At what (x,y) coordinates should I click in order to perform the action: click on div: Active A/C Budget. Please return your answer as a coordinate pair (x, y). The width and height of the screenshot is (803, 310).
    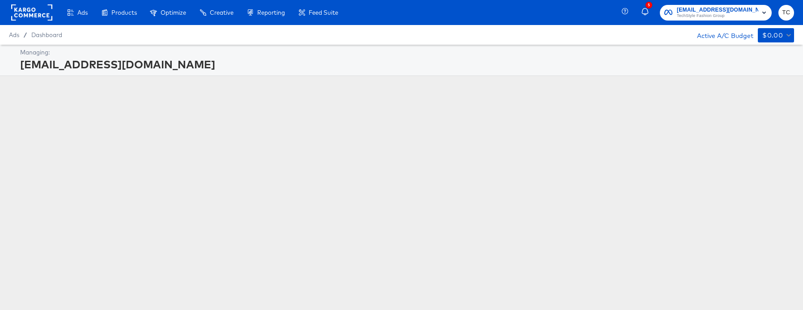
    Looking at the image, I should click on (720, 35).